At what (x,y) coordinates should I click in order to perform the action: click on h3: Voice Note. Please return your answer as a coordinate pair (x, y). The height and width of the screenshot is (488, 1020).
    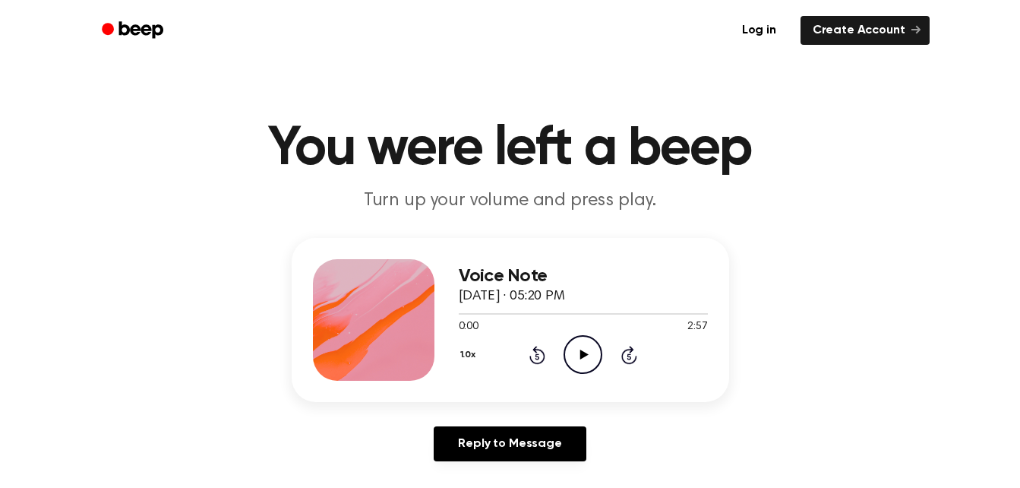
    Looking at the image, I should click on (584, 276).